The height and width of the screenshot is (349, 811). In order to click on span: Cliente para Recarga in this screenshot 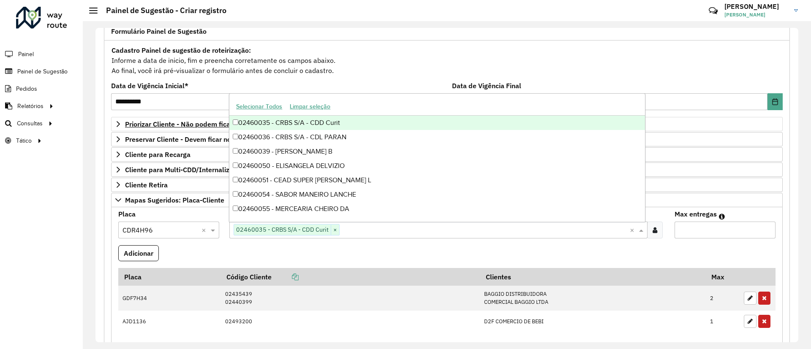, I will do `click(158, 155)`.